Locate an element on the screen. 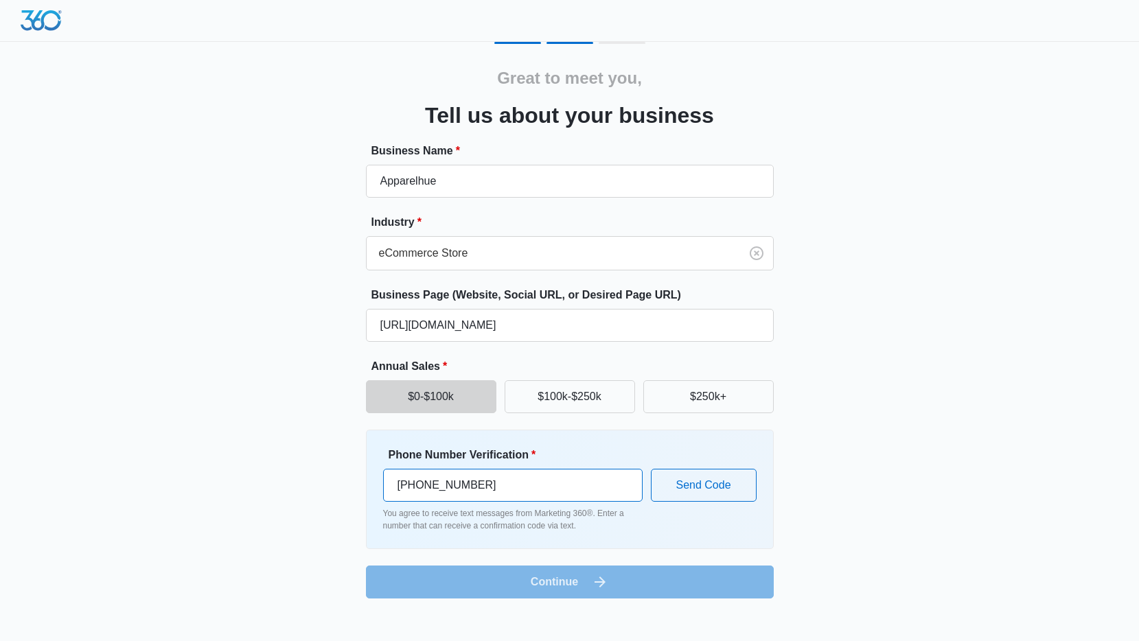 This screenshot has width=1139, height=641. label: Business Page (Website, Social URL, or Desired Page URL) is located at coordinates (575, 295).